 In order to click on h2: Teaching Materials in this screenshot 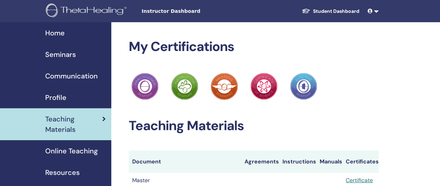, I will do `click(253, 126)`.